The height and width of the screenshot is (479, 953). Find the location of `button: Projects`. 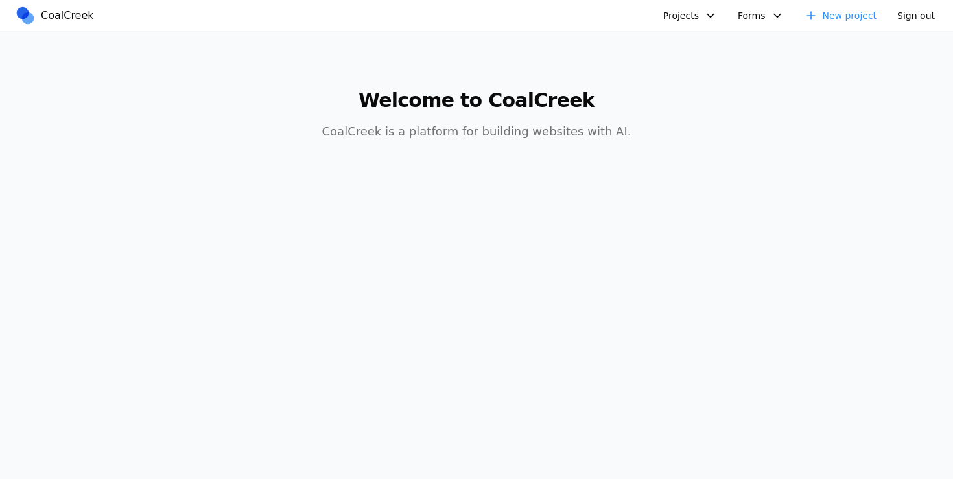

button: Projects is located at coordinates (690, 16).